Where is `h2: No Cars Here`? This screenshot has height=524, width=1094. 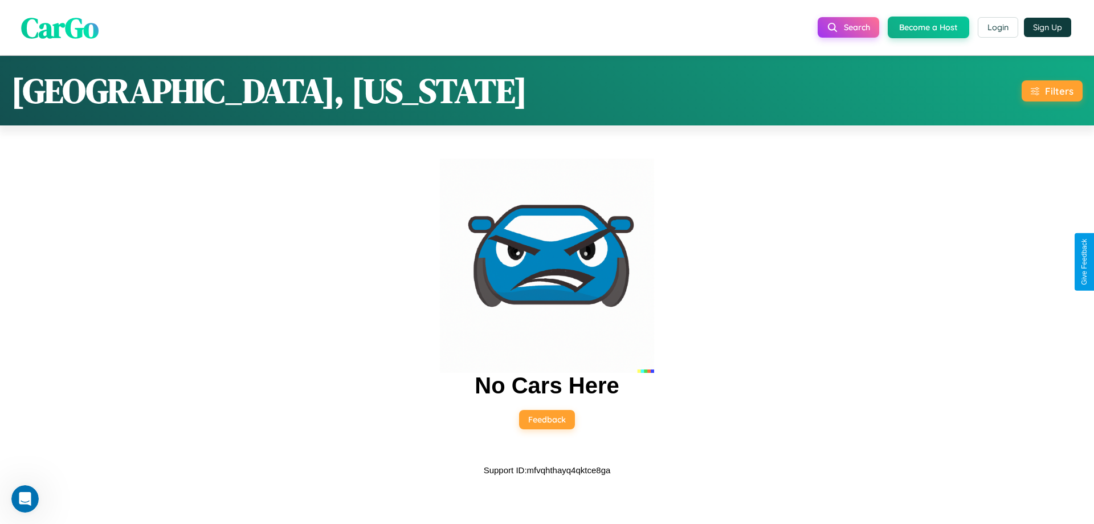
h2: No Cars Here is located at coordinates (546, 385).